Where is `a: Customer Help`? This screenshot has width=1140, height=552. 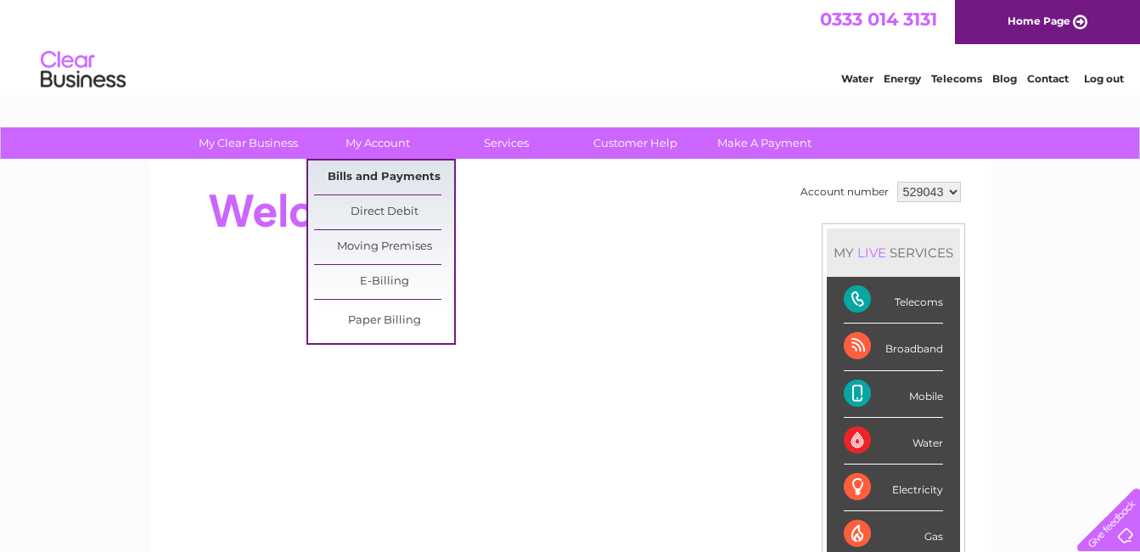 a: Customer Help is located at coordinates (635, 143).